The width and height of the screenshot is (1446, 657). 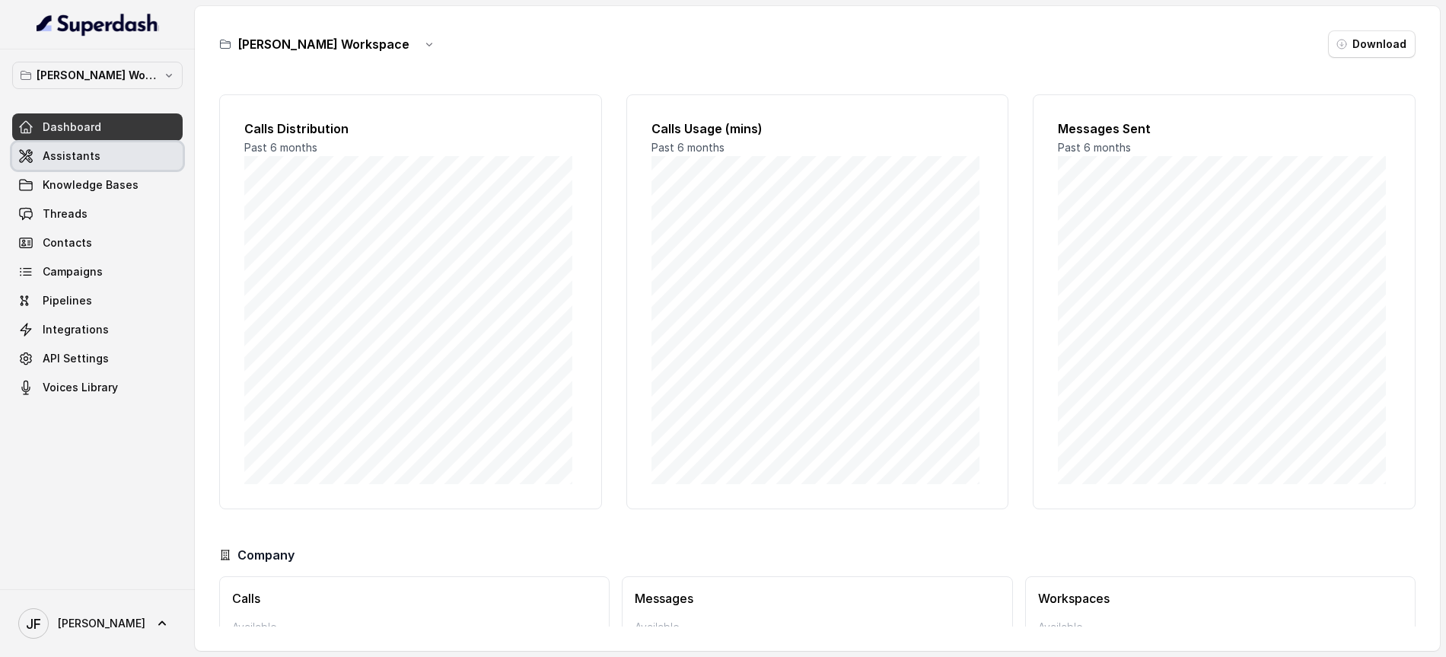 I want to click on span: Pipelines, so click(x=67, y=301).